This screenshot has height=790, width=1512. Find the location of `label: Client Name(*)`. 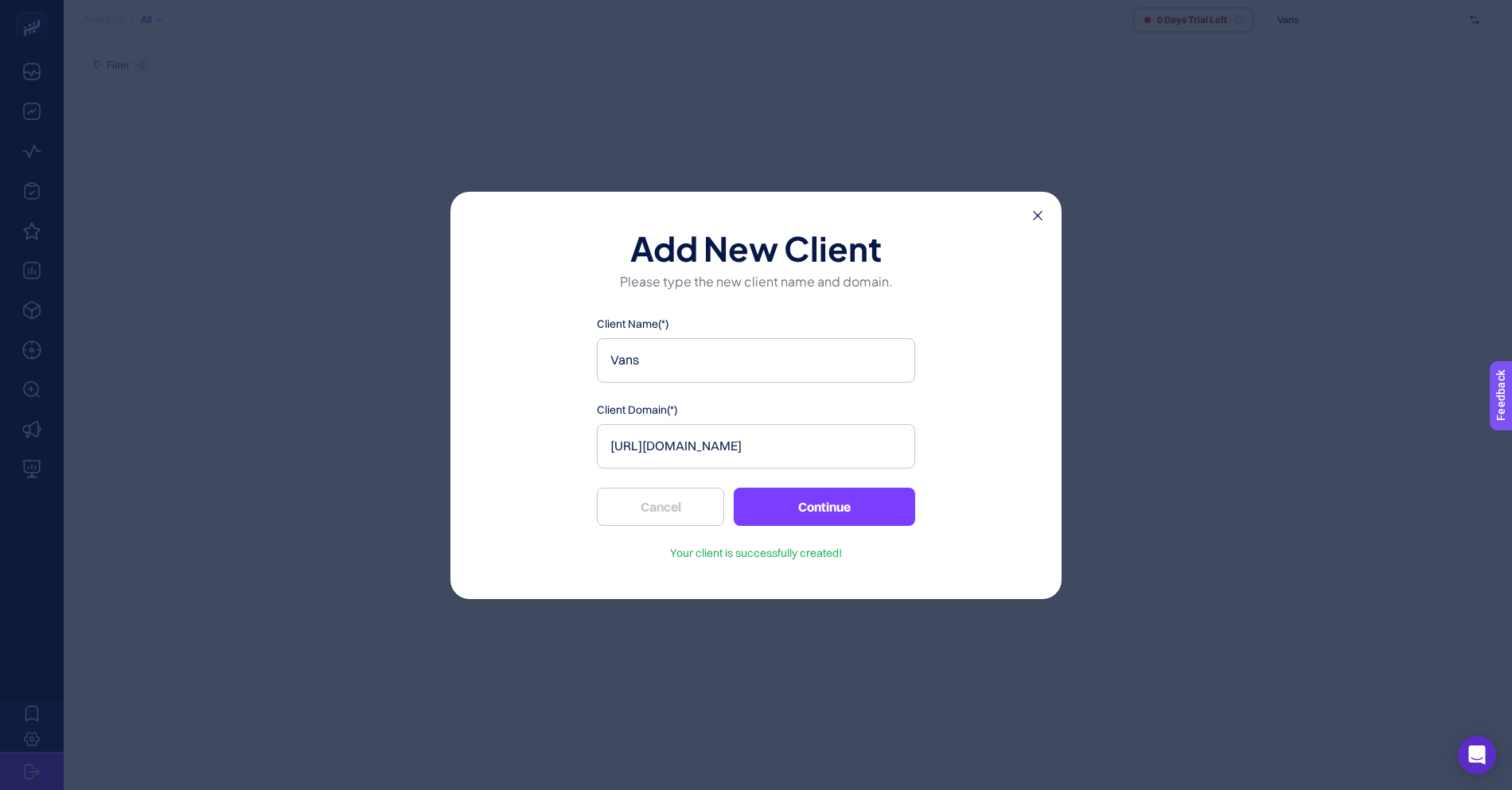

label: Client Name(*) is located at coordinates (756, 323).